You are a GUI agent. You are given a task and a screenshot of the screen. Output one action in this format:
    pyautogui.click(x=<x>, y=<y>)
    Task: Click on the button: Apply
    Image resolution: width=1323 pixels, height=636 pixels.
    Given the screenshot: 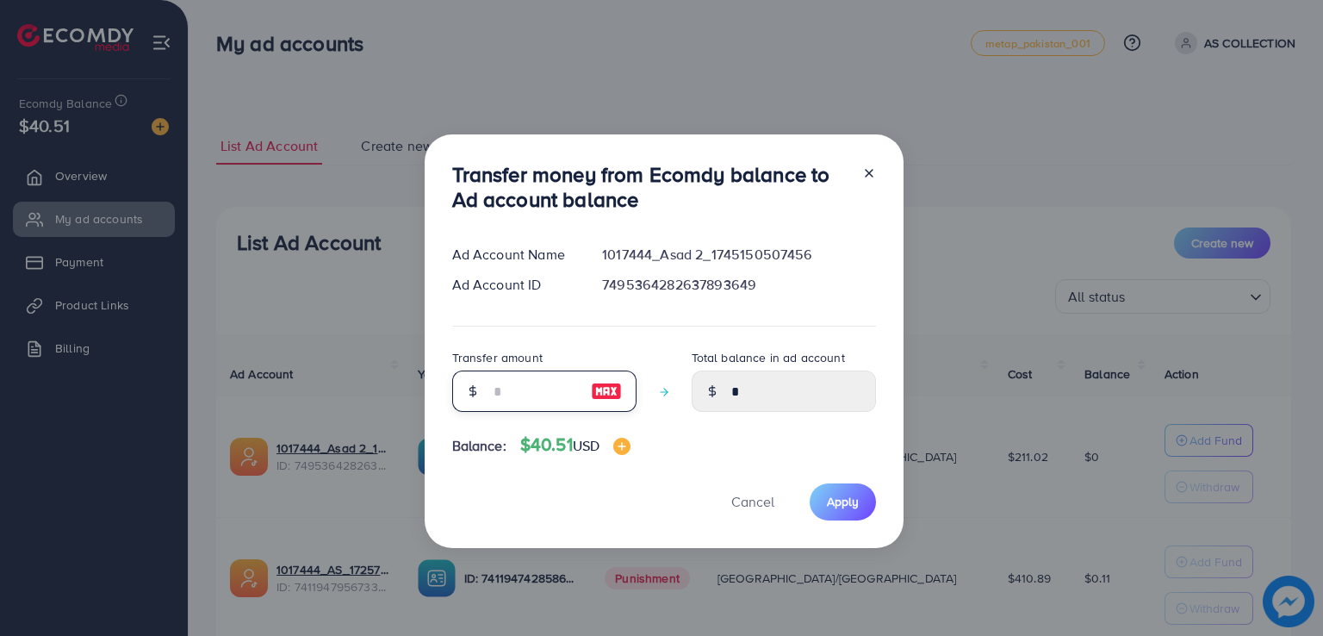 What is the action you would take?
    pyautogui.click(x=842, y=501)
    